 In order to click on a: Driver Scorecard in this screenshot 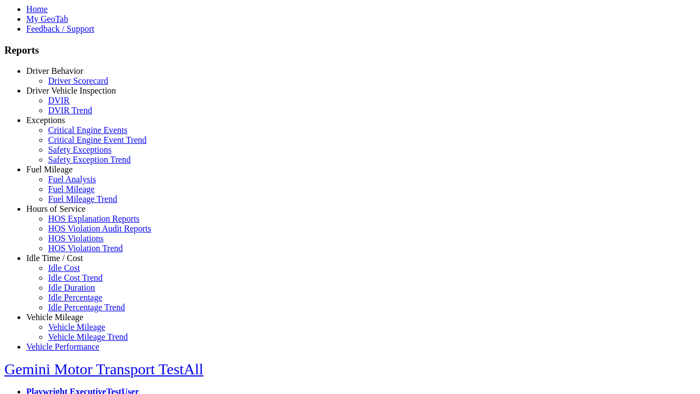, I will do `click(78, 80)`.